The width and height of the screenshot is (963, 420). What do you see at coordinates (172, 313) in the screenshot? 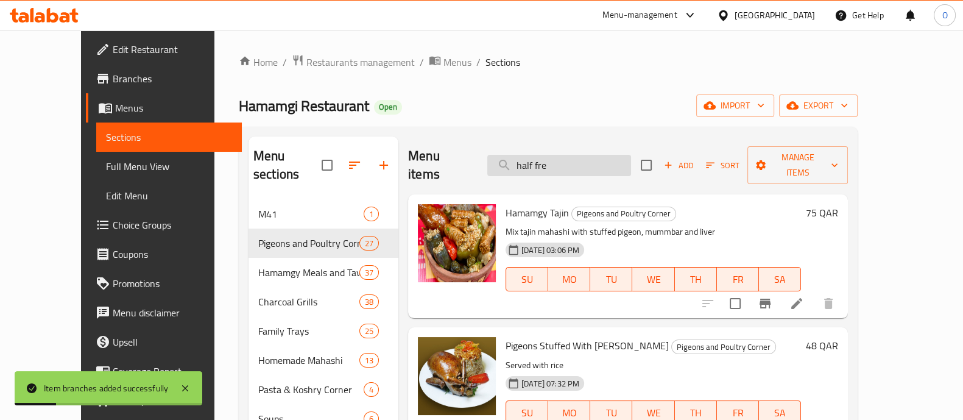
I see `span: Menu disclaimer` at bounding box center [172, 313].